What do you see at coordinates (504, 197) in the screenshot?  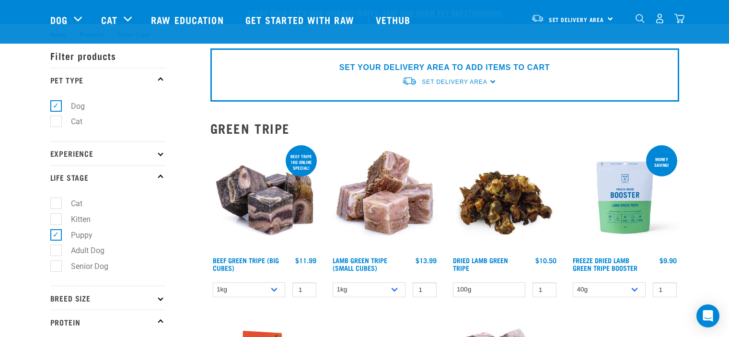 I see `img: Pile Of Dried Lamb Tripe For Pets` at bounding box center [504, 197].